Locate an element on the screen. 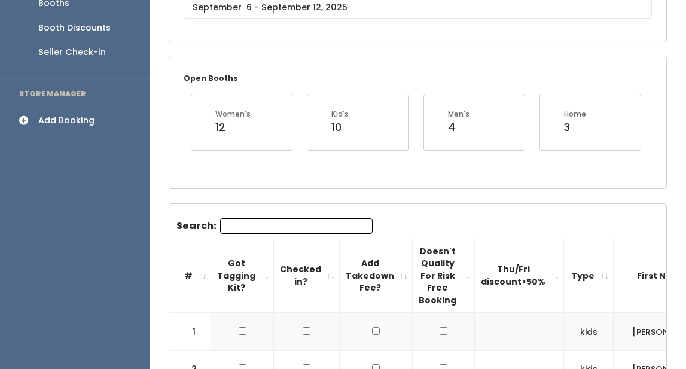  th: #: activate to sort column descending is located at coordinates (190, 276).